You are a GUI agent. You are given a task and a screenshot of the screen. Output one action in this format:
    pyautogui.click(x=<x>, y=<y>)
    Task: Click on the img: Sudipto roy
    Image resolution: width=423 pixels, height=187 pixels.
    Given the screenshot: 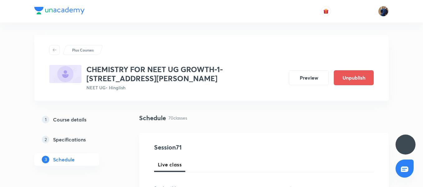 What is the action you would take?
    pyautogui.click(x=383, y=11)
    